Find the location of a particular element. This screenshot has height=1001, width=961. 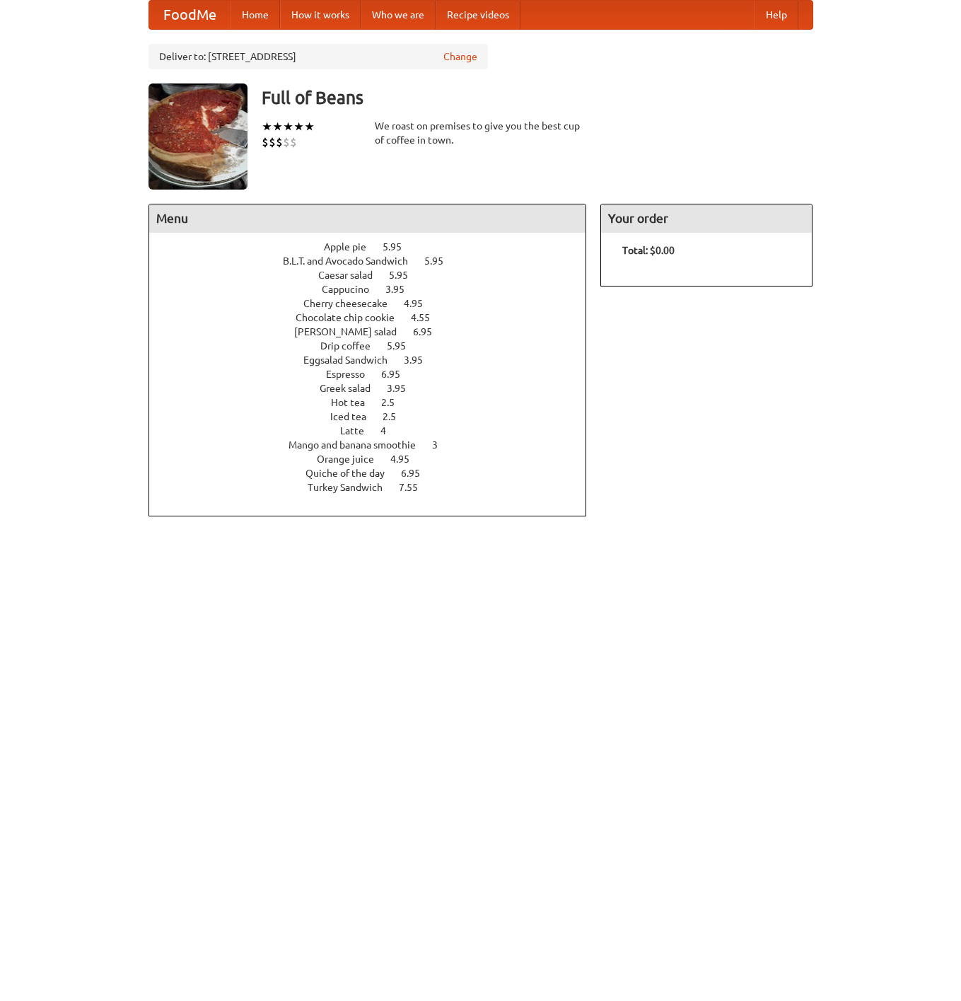

a: Mango and banana smoothie 3 is located at coordinates (376, 445).